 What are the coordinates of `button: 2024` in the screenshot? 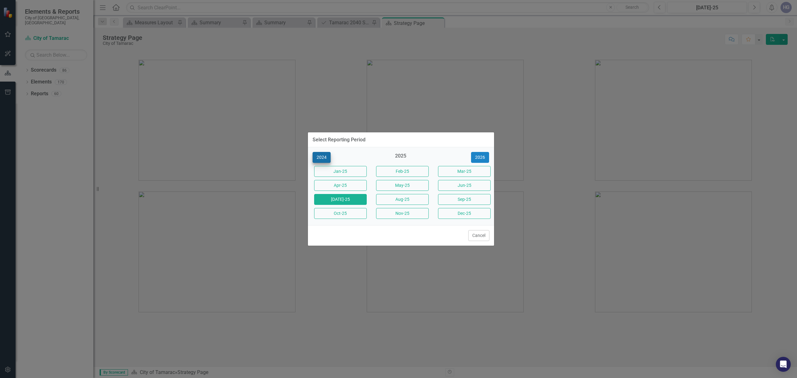 It's located at (322, 157).